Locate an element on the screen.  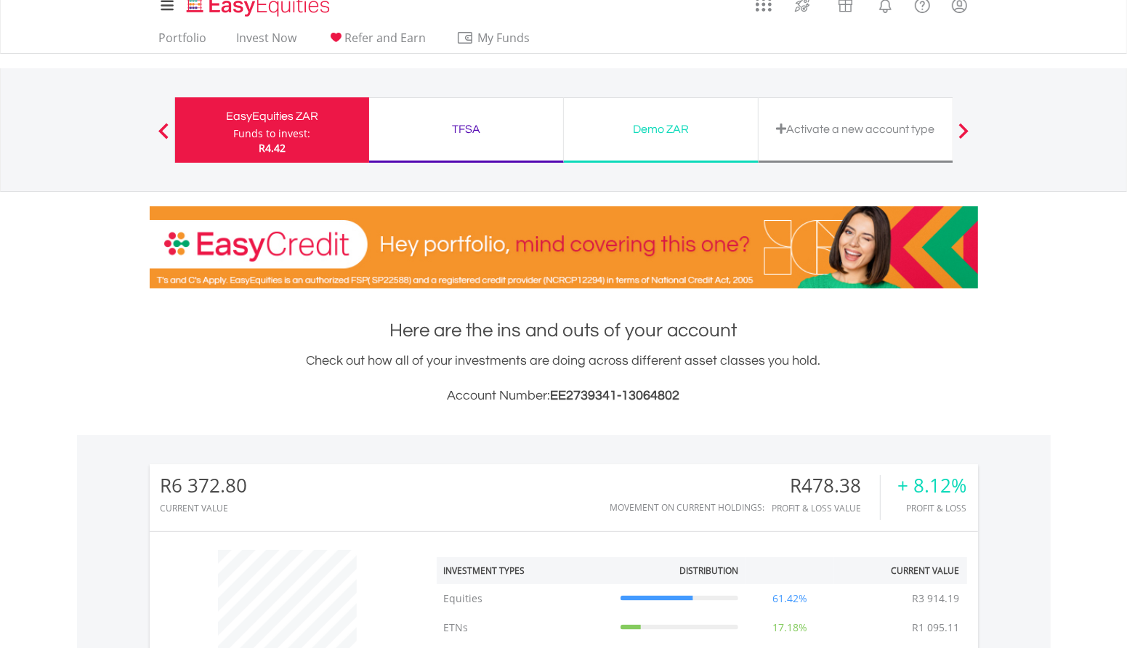
div: Distribution is located at coordinates (709, 571).